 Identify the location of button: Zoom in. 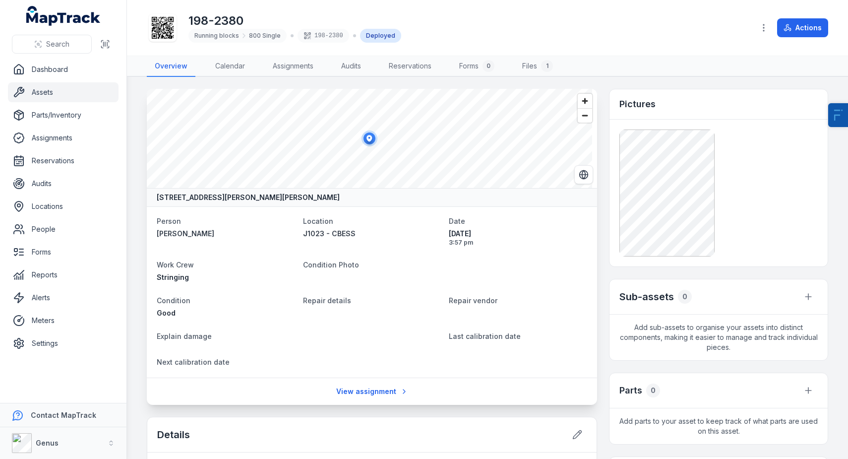
(585, 101).